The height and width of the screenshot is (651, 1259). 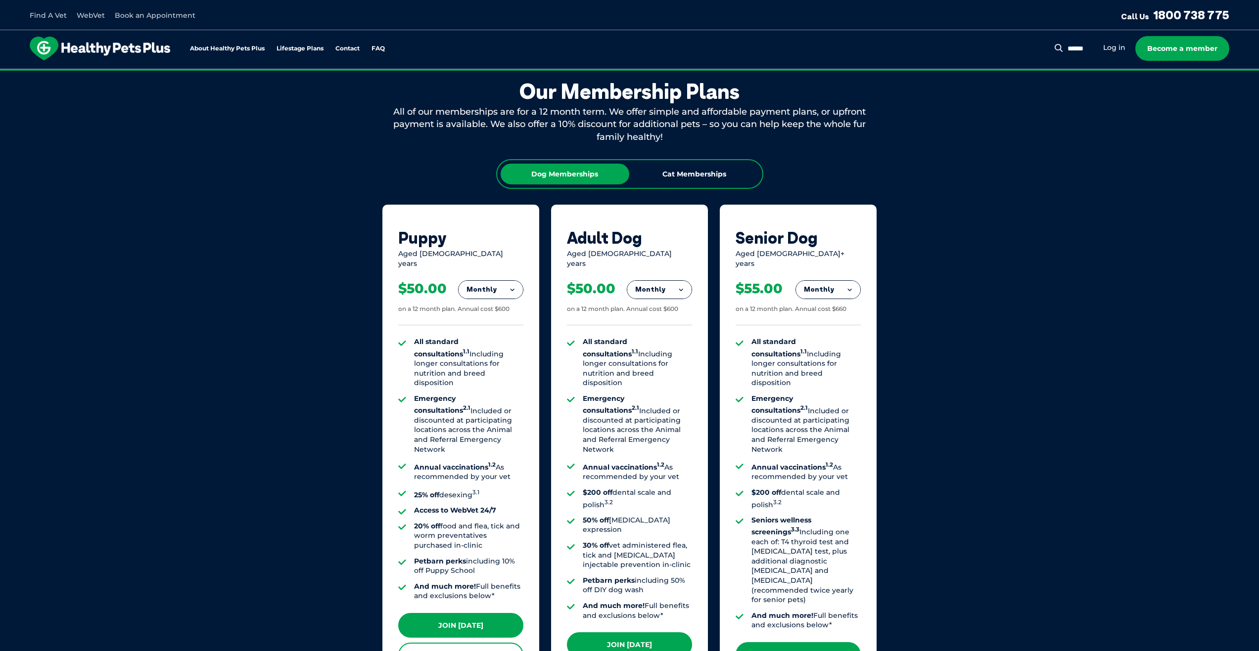 I want to click on a: Book an Appointment, so click(x=155, y=15).